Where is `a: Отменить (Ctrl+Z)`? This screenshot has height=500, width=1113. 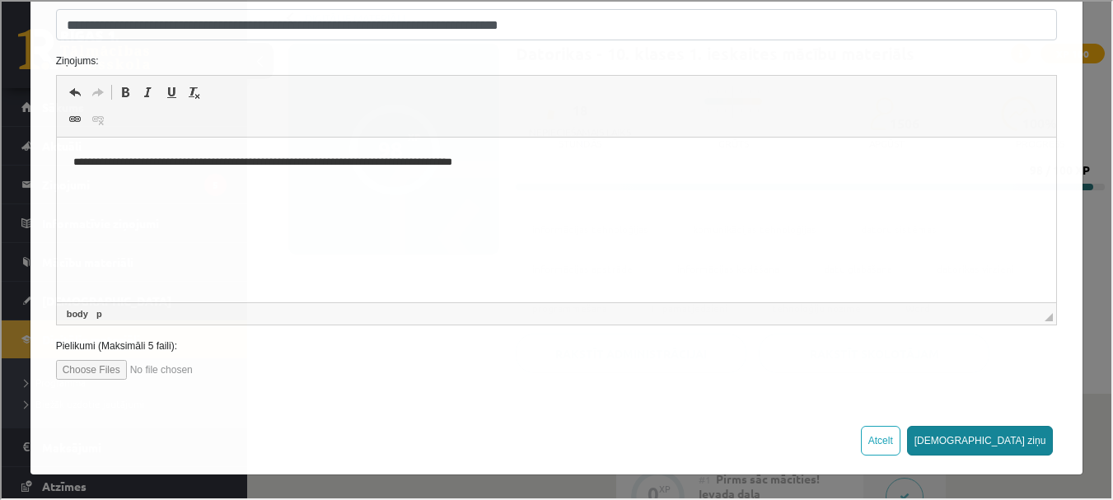
a: Отменить (Ctrl+Z) is located at coordinates (73, 91).